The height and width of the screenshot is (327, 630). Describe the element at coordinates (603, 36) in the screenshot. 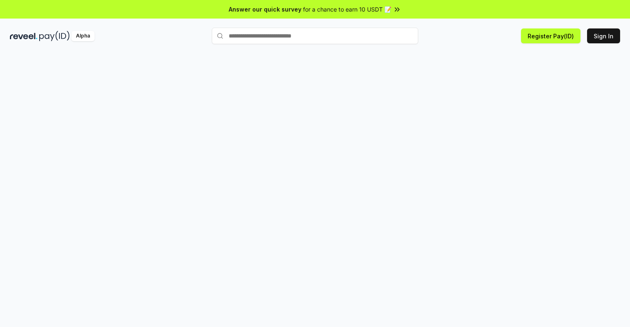

I see `button: Sign In` at that location.